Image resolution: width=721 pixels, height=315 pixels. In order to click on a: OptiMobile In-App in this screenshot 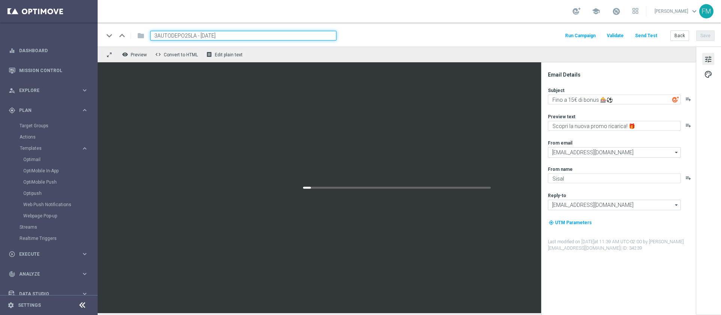, I will do `click(51, 171)`.